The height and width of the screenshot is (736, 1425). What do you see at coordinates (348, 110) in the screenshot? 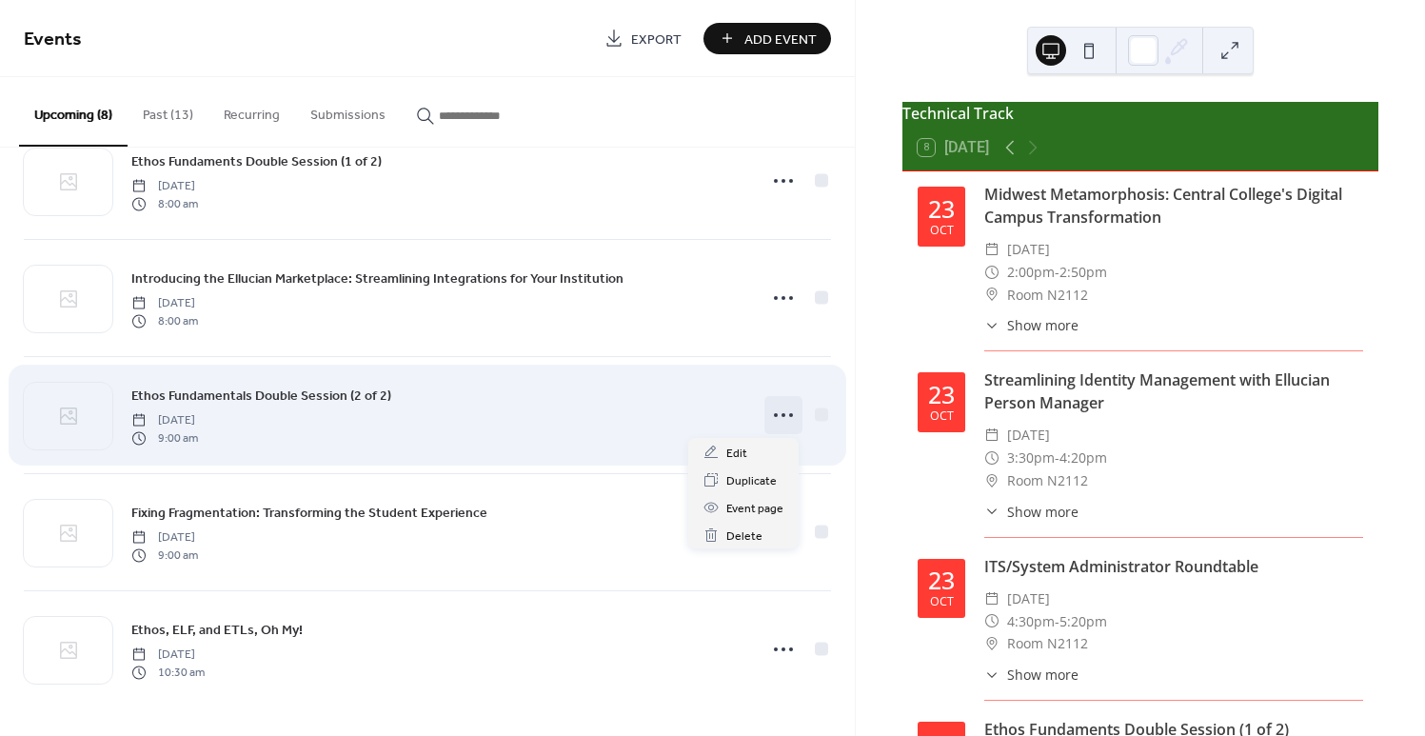
I see `button: Submissions` at bounding box center [348, 110].